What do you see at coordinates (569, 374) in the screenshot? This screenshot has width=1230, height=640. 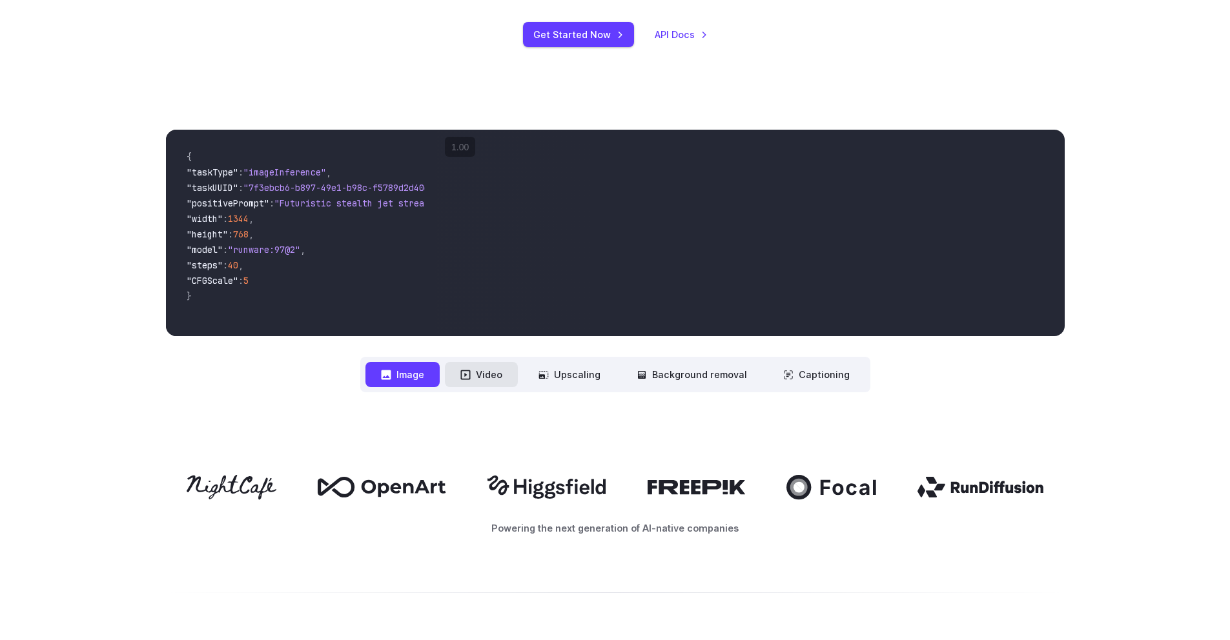 I see `button: Upscaling` at bounding box center [569, 374].